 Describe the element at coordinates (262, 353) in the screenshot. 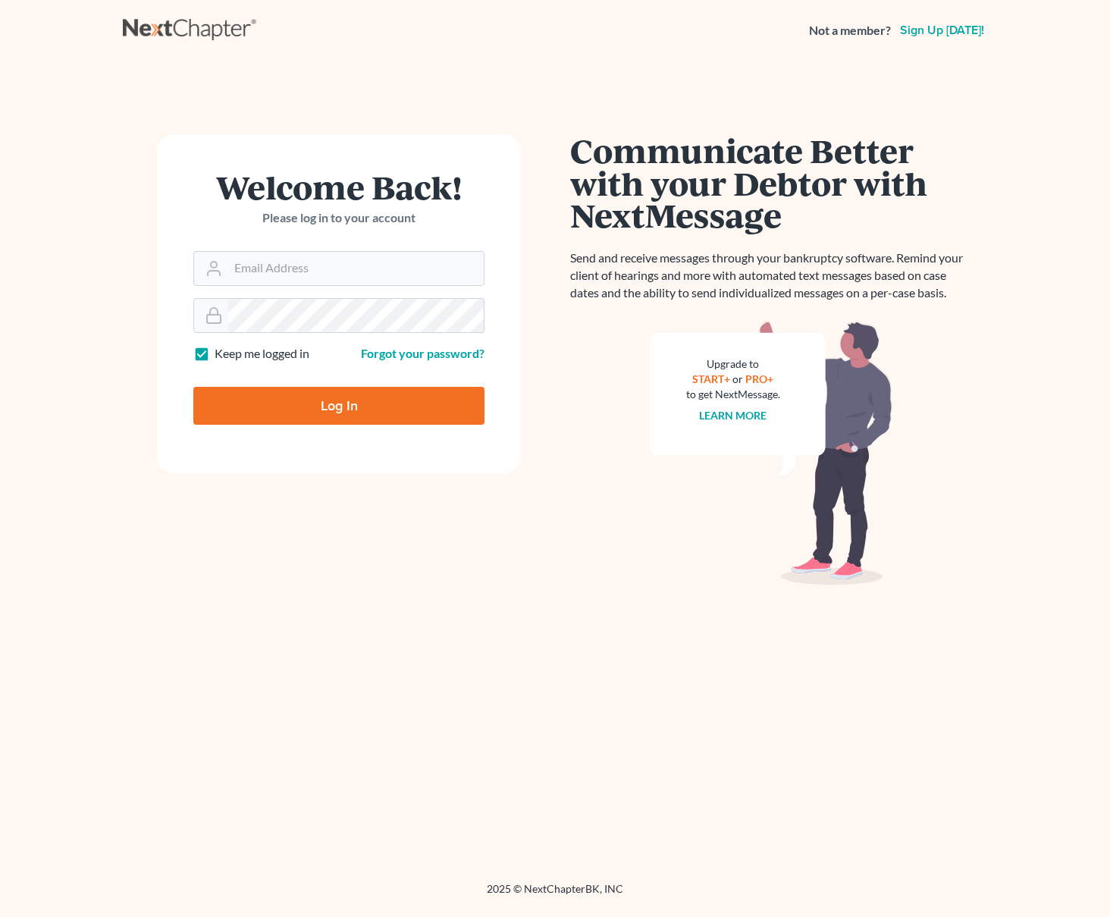

I see `label: Keep me logged in` at that location.